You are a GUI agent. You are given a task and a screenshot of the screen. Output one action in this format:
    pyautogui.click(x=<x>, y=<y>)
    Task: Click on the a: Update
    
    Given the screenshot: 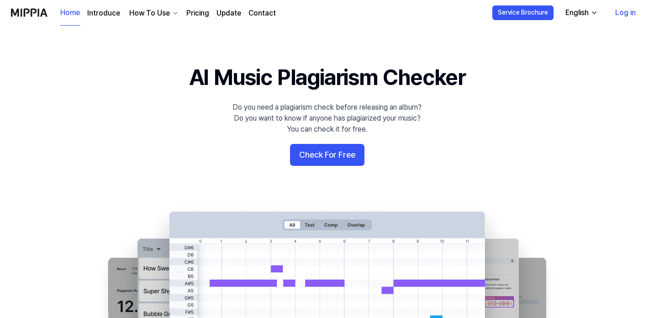 What is the action you would take?
    pyautogui.click(x=229, y=13)
    